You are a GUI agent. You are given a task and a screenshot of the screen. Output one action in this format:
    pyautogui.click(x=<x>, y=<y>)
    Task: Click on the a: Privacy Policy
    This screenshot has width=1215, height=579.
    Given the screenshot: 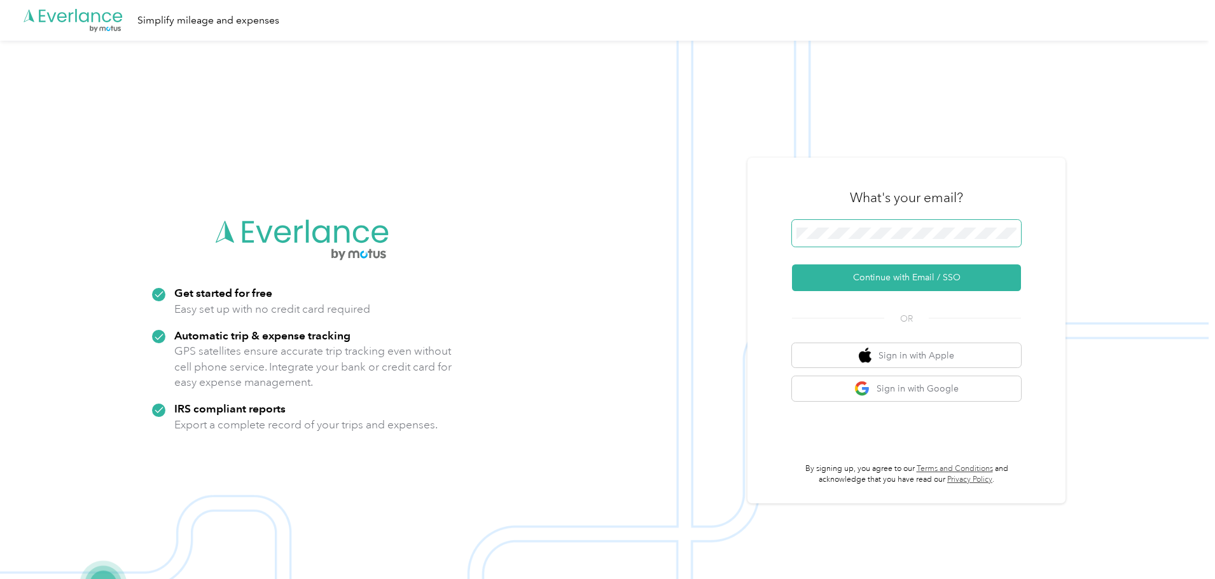 What is the action you would take?
    pyautogui.click(x=969, y=479)
    